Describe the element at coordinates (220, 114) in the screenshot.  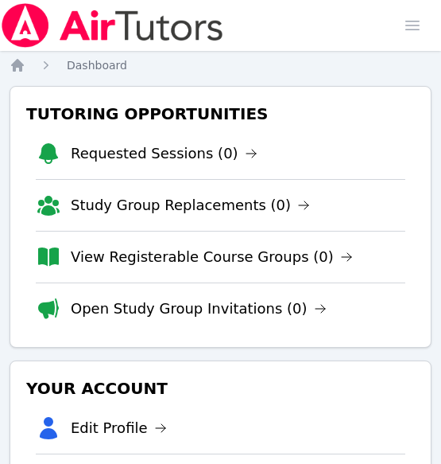
I see `h3: Tutoring Opportunities` at that location.